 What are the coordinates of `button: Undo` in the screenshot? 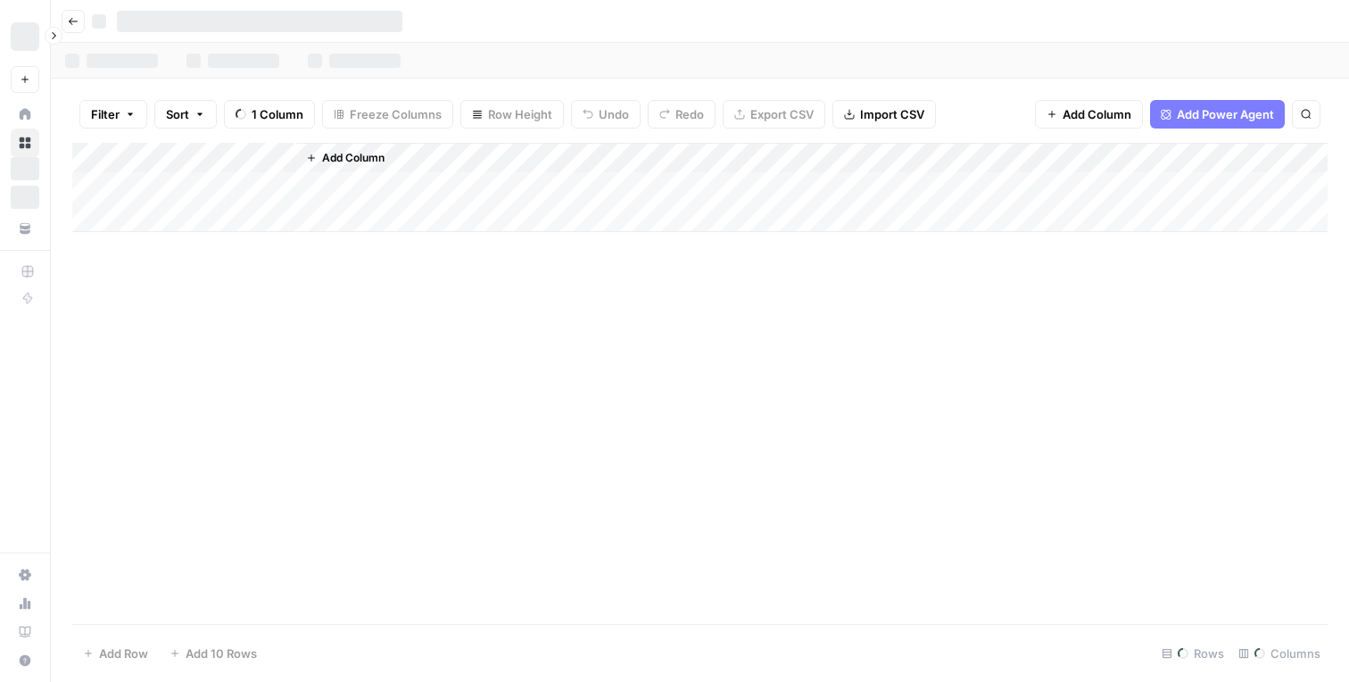 It's located at (606, 114).